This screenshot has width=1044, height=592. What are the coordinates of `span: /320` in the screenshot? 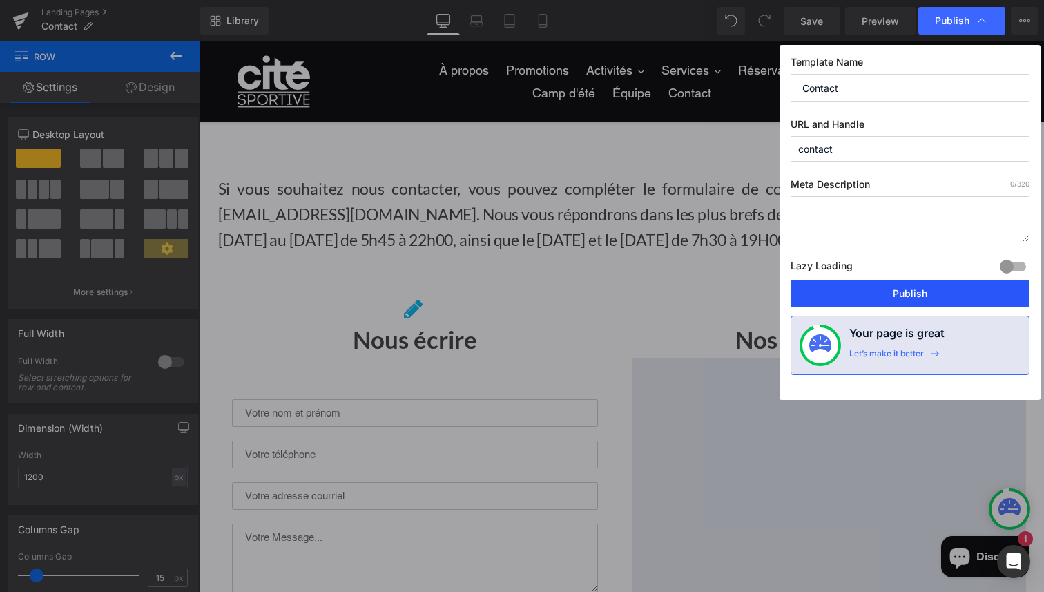 It's located at (1020, 184).